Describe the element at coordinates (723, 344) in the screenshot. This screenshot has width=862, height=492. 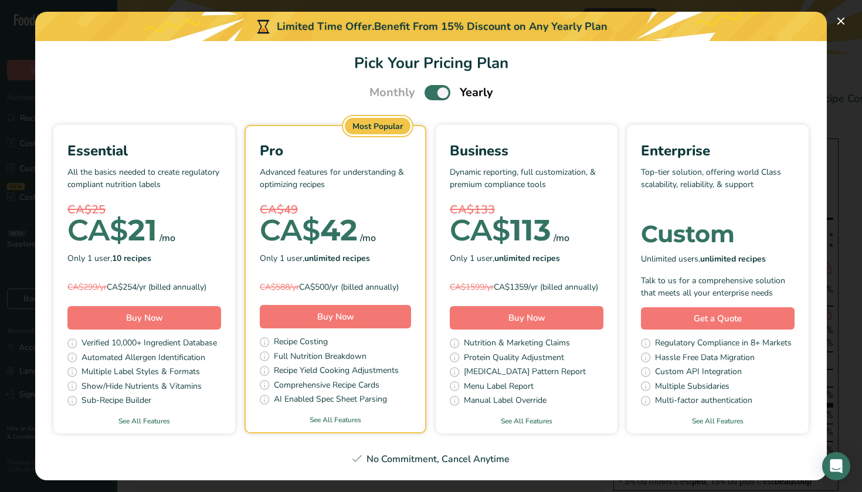
I see `span: Regulatory Compliance in 8+ Markets` at that location.